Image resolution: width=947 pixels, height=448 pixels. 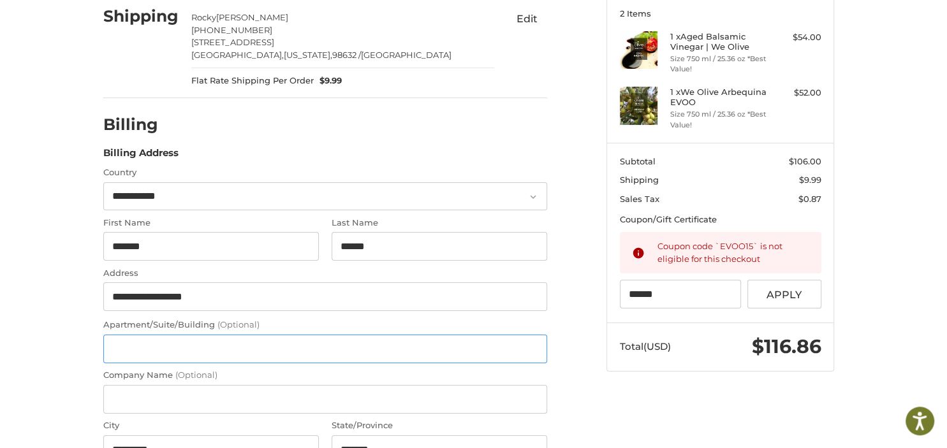 I want to click on span: Subtotal, so click(x=638, y=161).